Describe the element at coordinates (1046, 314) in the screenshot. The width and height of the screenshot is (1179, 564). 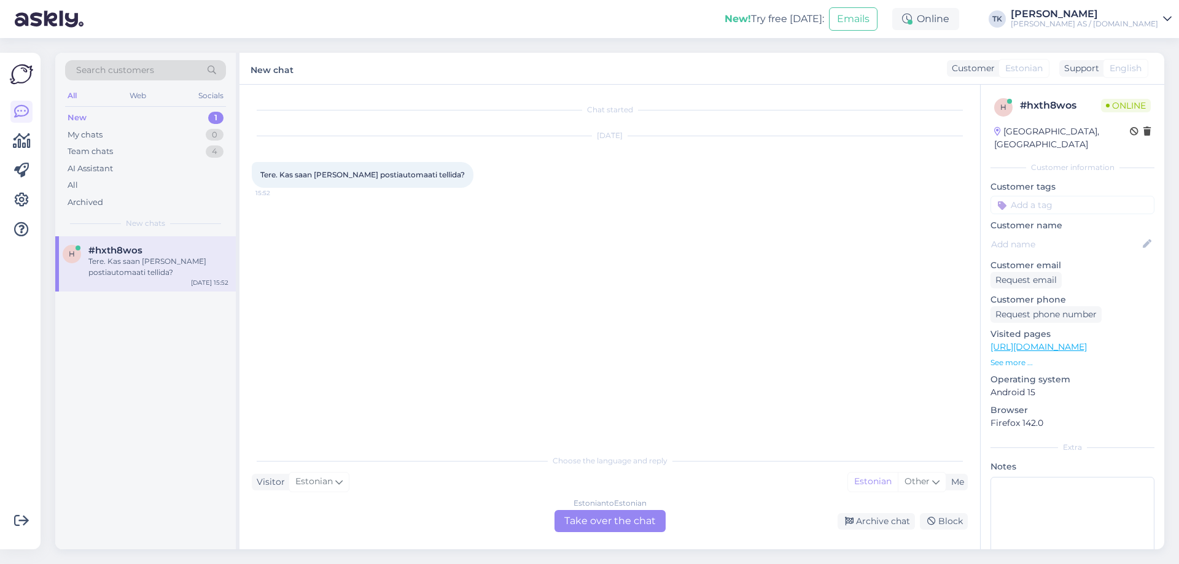
I see `div: Request phone number` at that location.